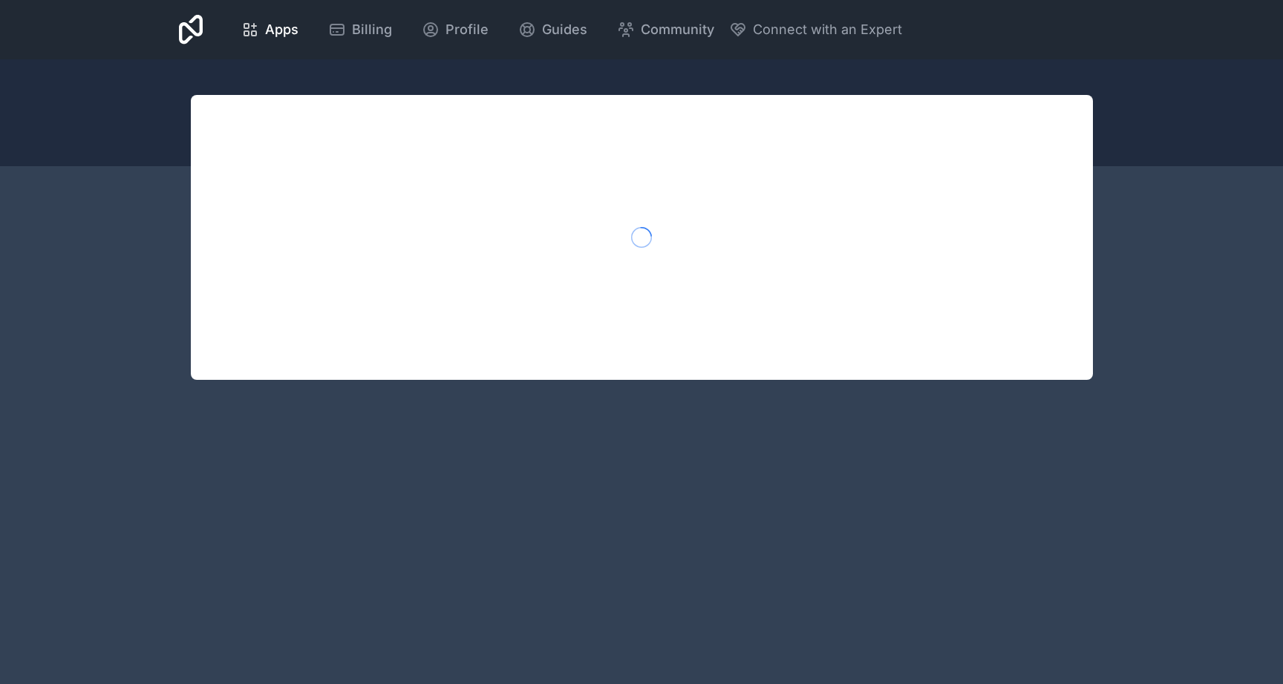 This screenshot has height=684, width=1283. I want to click on span: Guides, so click(564, 30).